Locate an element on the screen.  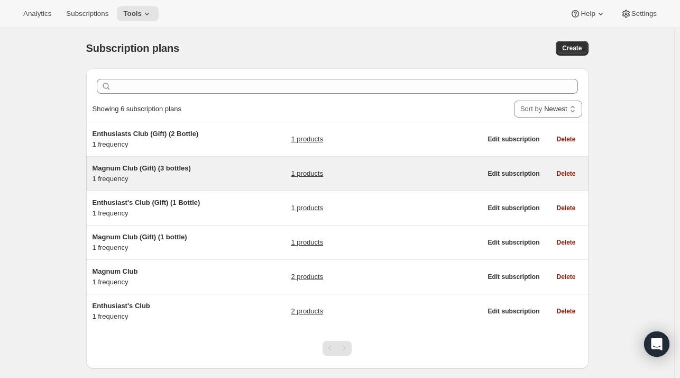
button: Analytics is located at coordinates (37, 14).